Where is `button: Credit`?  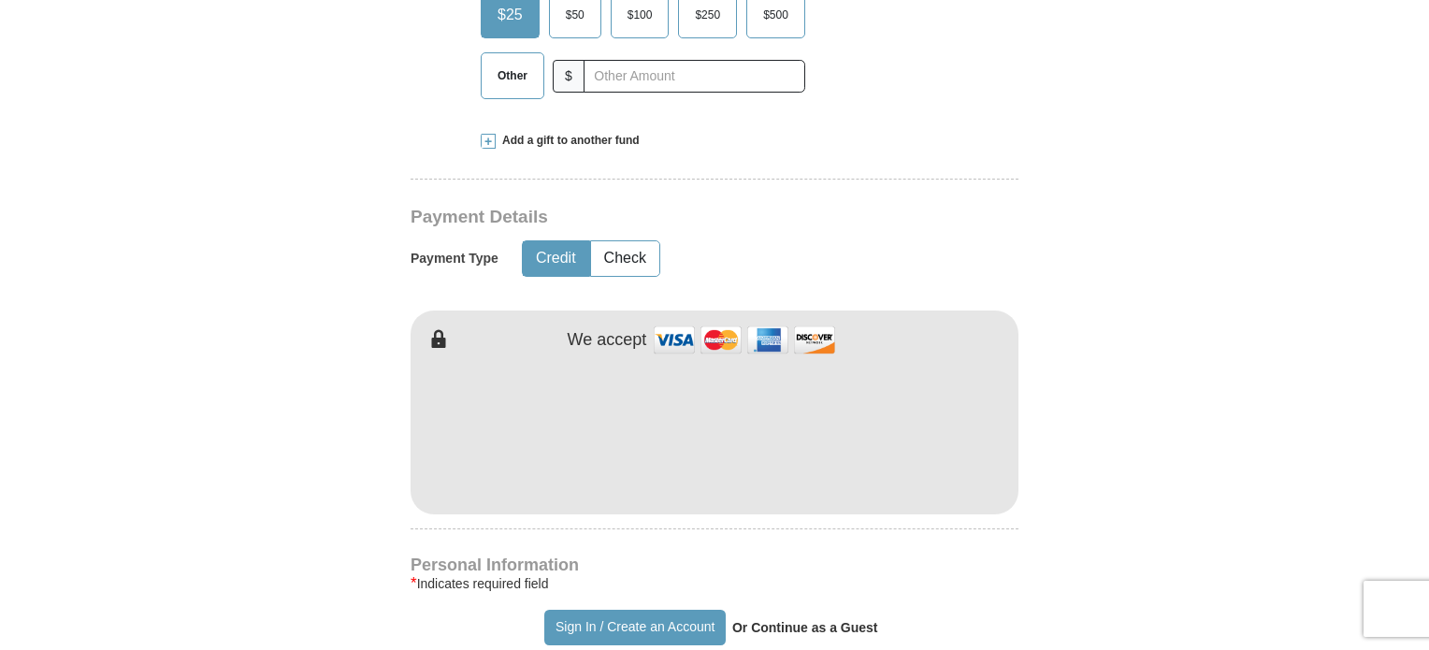 button: Credit is located at coordinates (555, 258).